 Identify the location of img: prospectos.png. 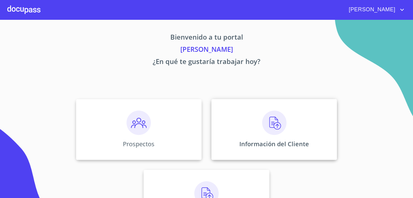
(139, 123).